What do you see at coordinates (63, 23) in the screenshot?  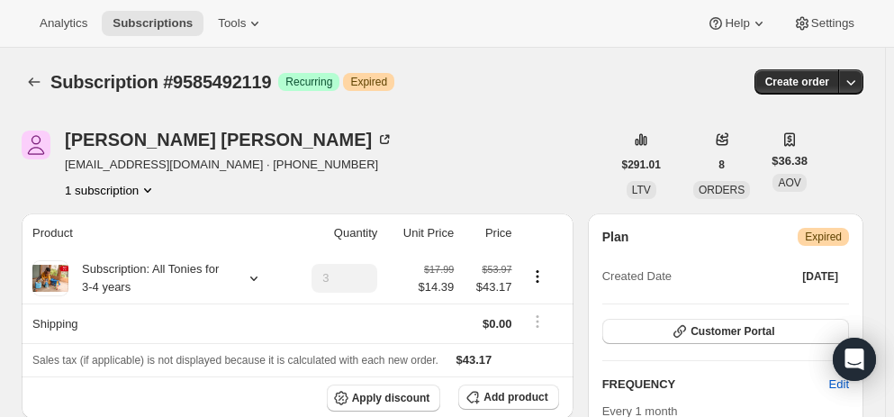 I see `button: Analytics` at bounding box center [63, 23].